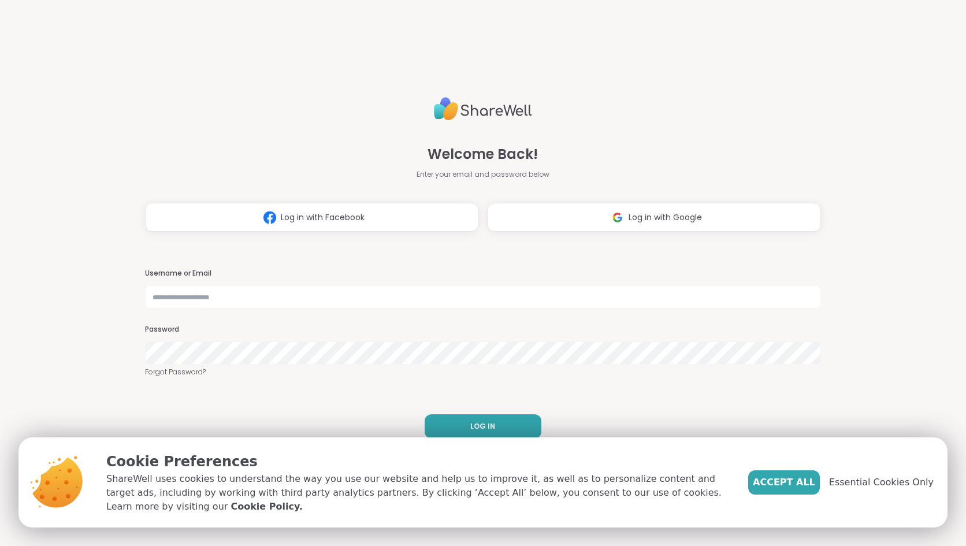 The width and height of the screenshot is (966, 546). What do you see at coordinates (784, 482) in the screenshot?
I see `button: Accept All` at bounding box center [784, 482].